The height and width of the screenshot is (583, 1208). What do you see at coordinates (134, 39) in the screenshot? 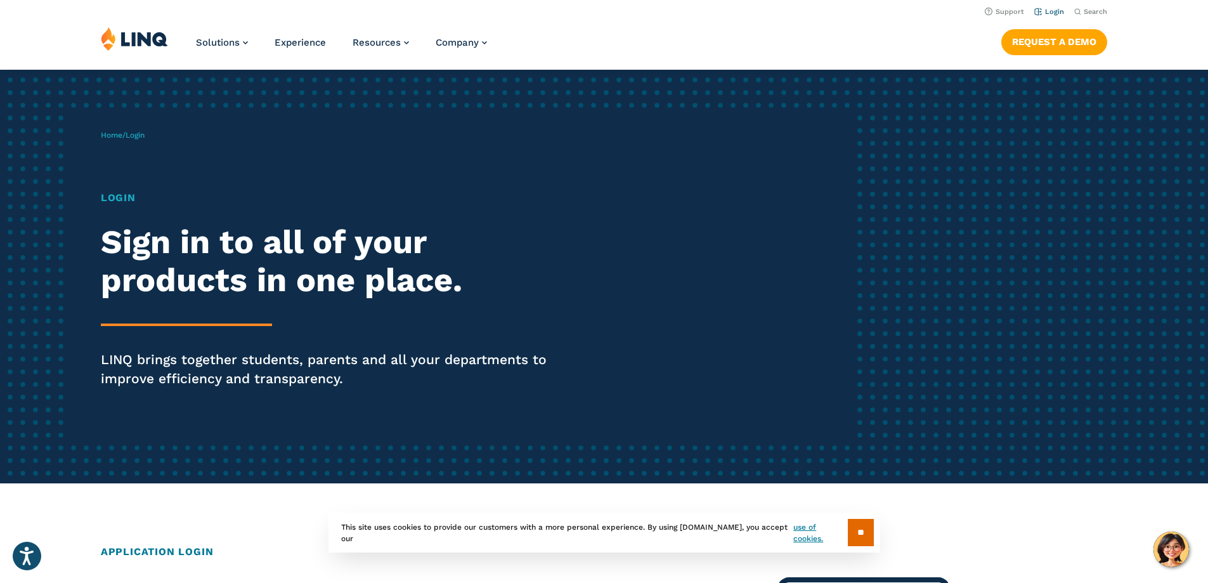
I see `img: LINQ | K‑12 Software` at bounding box center [134, 39].